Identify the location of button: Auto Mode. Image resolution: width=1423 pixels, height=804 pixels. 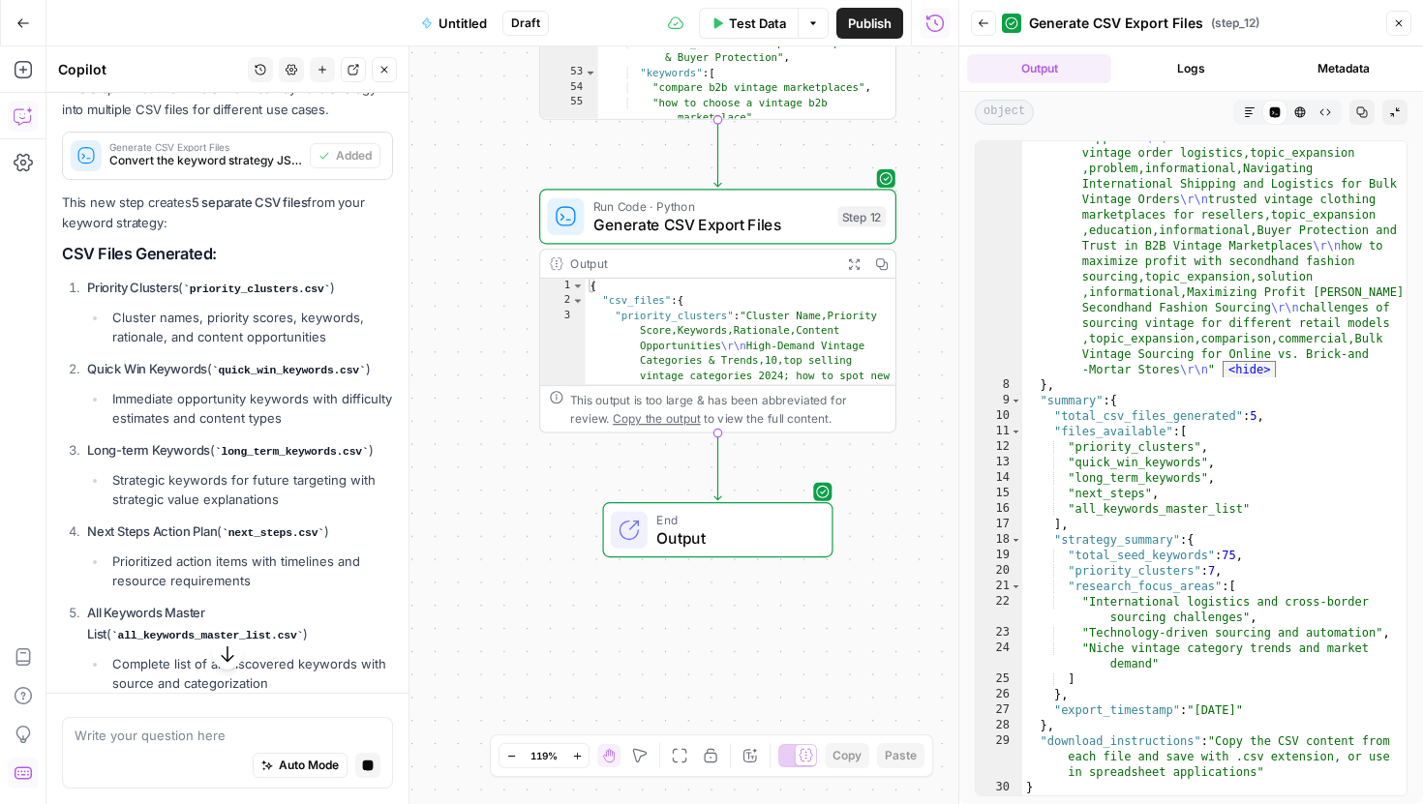
(300, 766).